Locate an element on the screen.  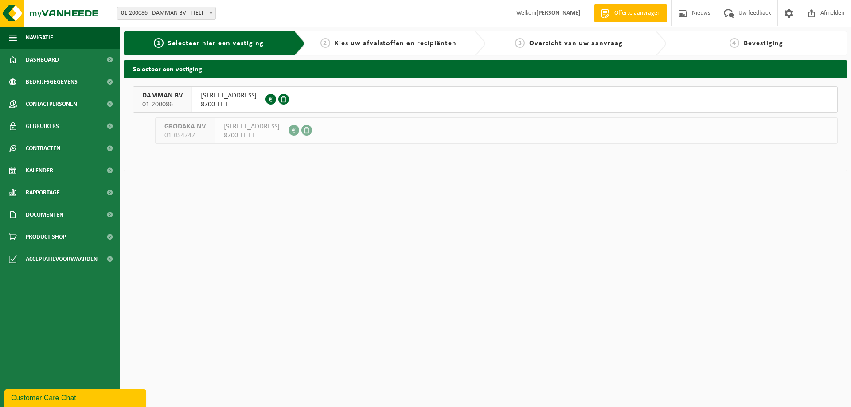
span: Selecteer hier een vestiging is located at coordinates (216, 43).